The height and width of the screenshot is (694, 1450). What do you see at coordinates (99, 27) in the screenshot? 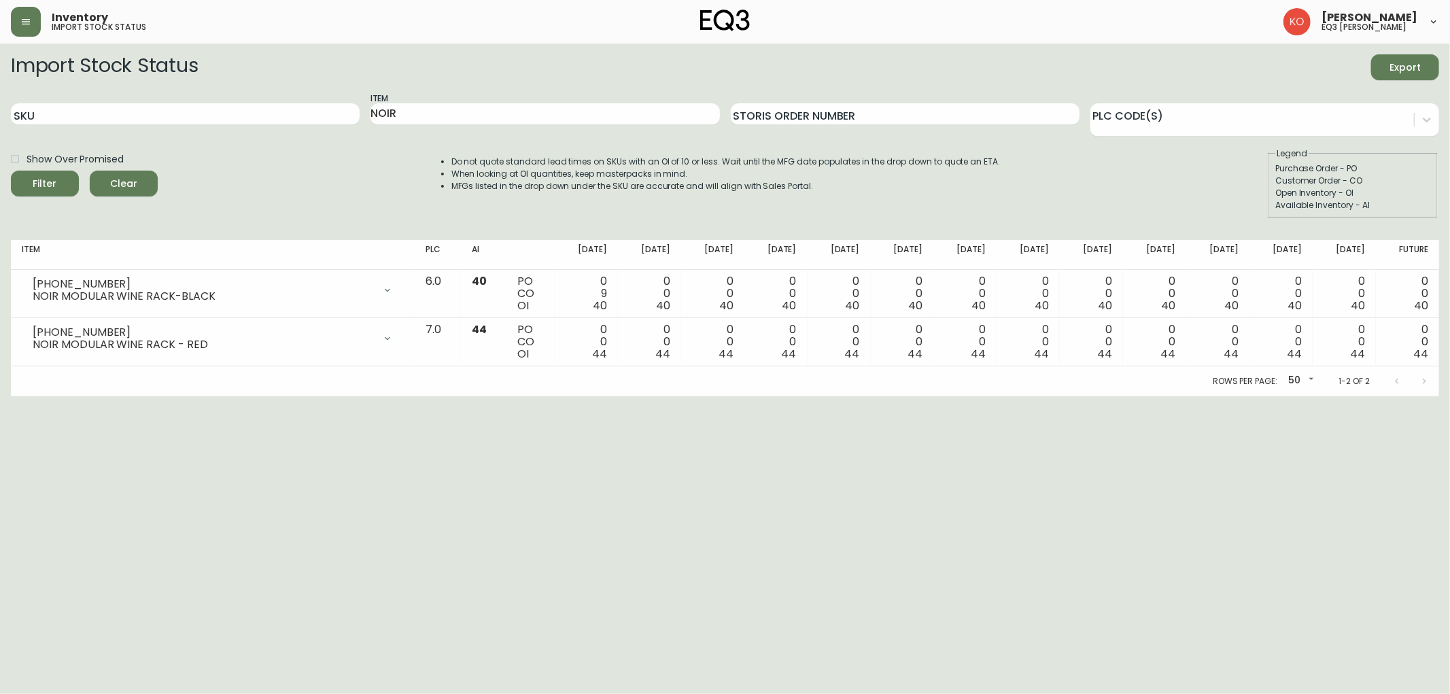
I see `h5: import stock status` at bounding box center [99, 27].